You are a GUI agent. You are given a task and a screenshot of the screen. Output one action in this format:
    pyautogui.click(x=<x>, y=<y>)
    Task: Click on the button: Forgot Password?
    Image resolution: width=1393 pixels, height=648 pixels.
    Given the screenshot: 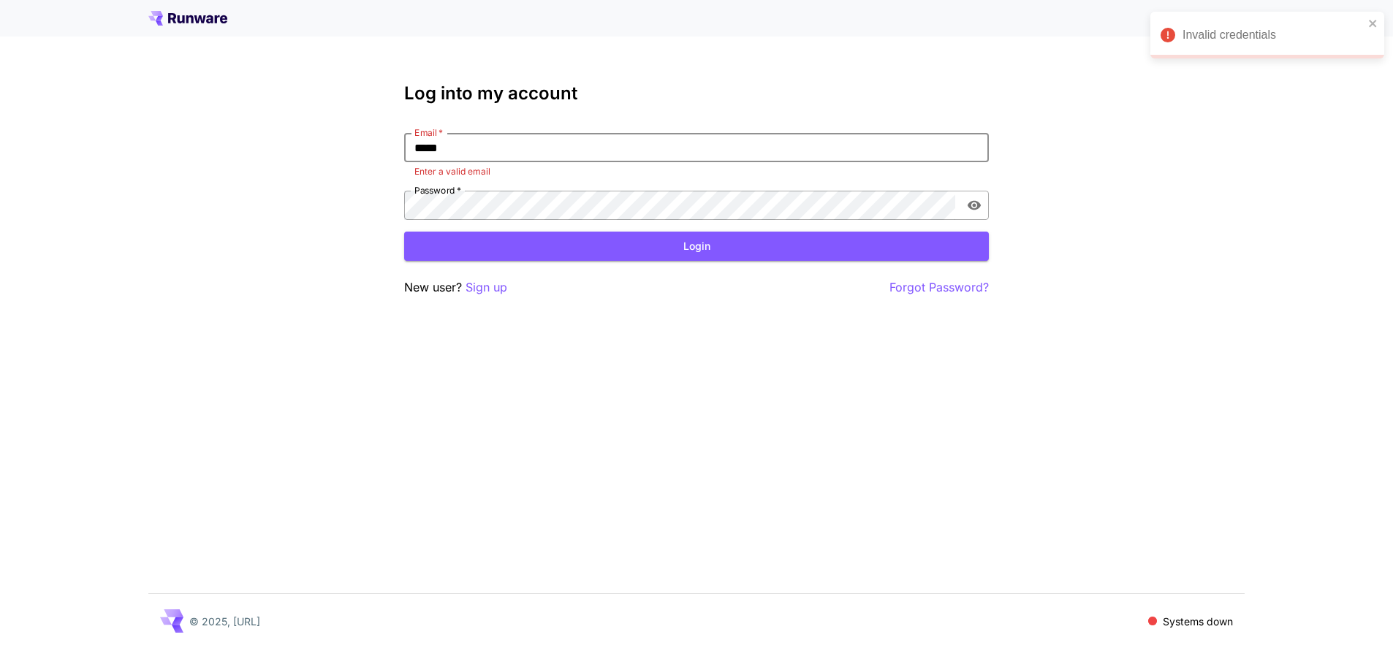 What is the action you would take?
    pyautogui.click(x=939, y=287)
    